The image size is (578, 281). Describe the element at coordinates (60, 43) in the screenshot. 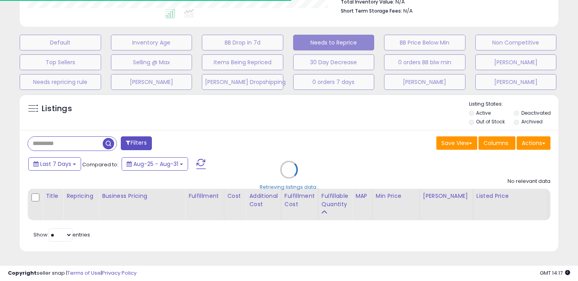

I see `button: Default` at that location.